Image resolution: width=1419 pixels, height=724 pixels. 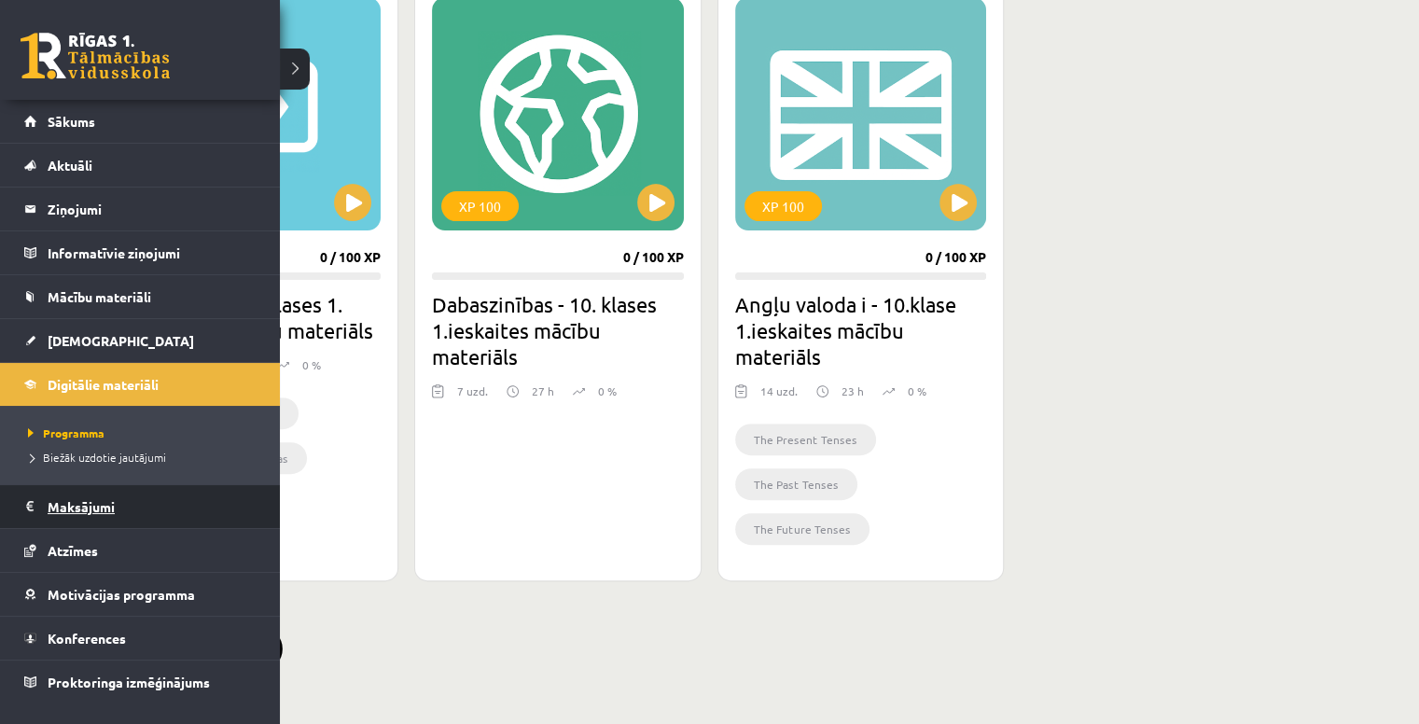 What do you see at coordinates (99, 297) in the screenshot?
I see `span: Mācību materiāli` at bounding box center [99, 297].